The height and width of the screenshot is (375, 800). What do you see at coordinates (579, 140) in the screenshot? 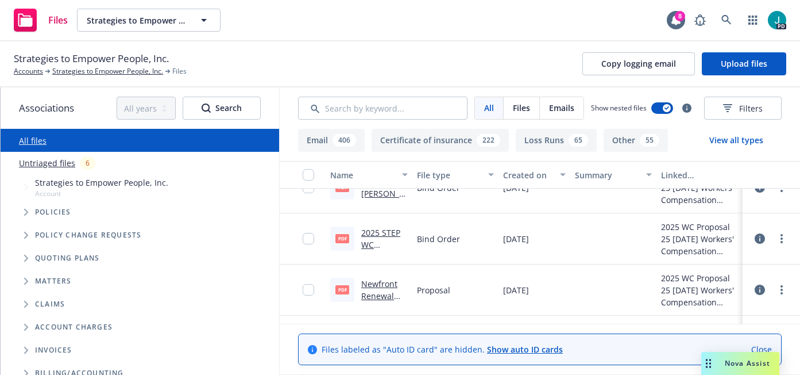
I see `div: 65` at bounding box center [579, 140].